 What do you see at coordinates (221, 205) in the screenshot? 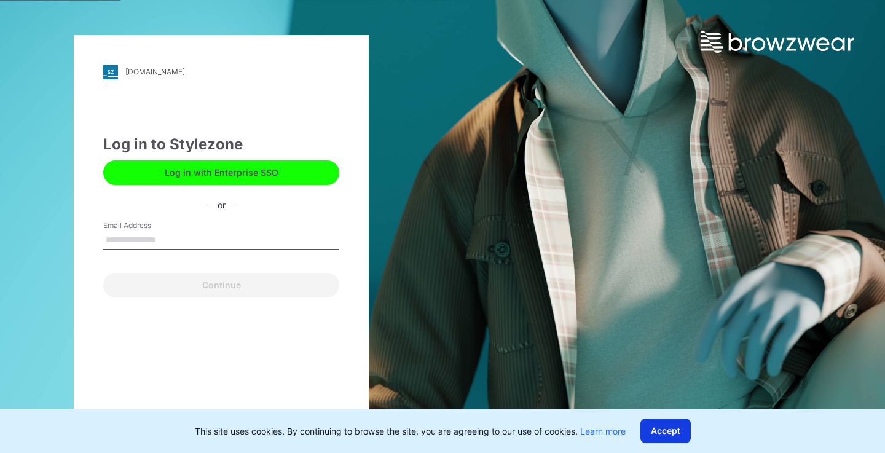
I see `div: or` at bounding box center [221, 205].